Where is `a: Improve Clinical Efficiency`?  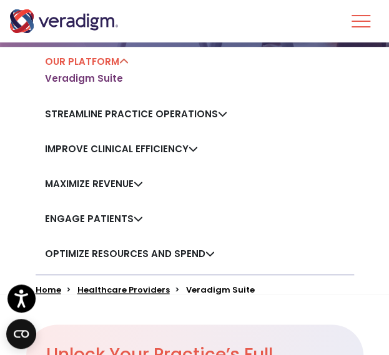
a: Improve Clinical Efficiency is located at coordinates (121, 149).